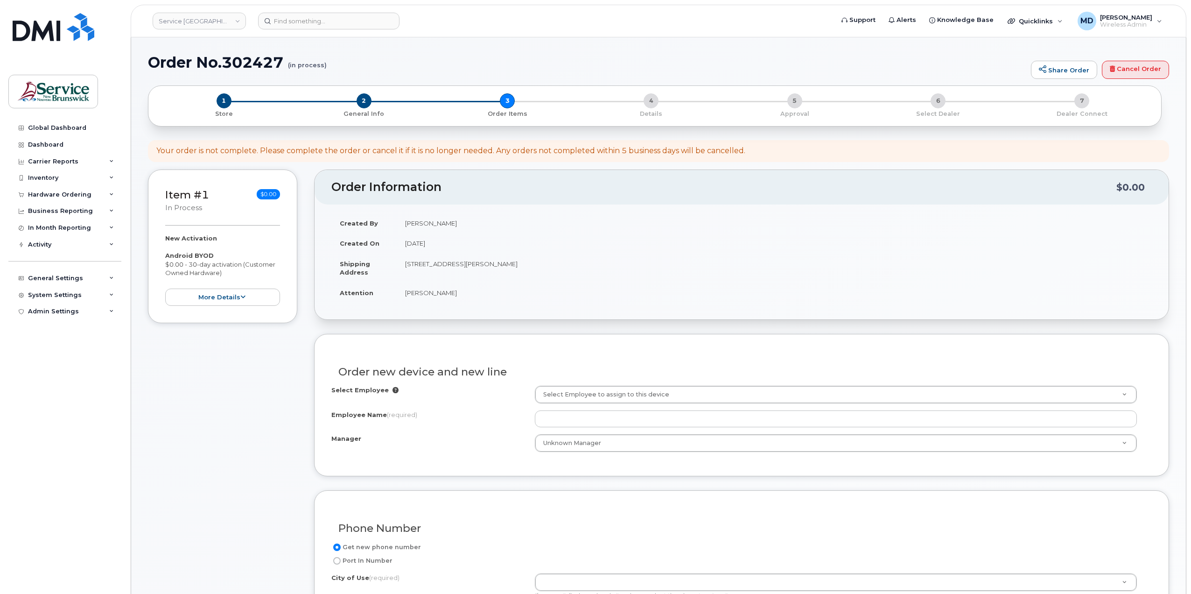 Image resolution: width=1191 pixels, height=594 pixels. What do you see at coordinates (307, 61) in the screenshot?
I see `small: (in process)` at bounding box center [307, 61].